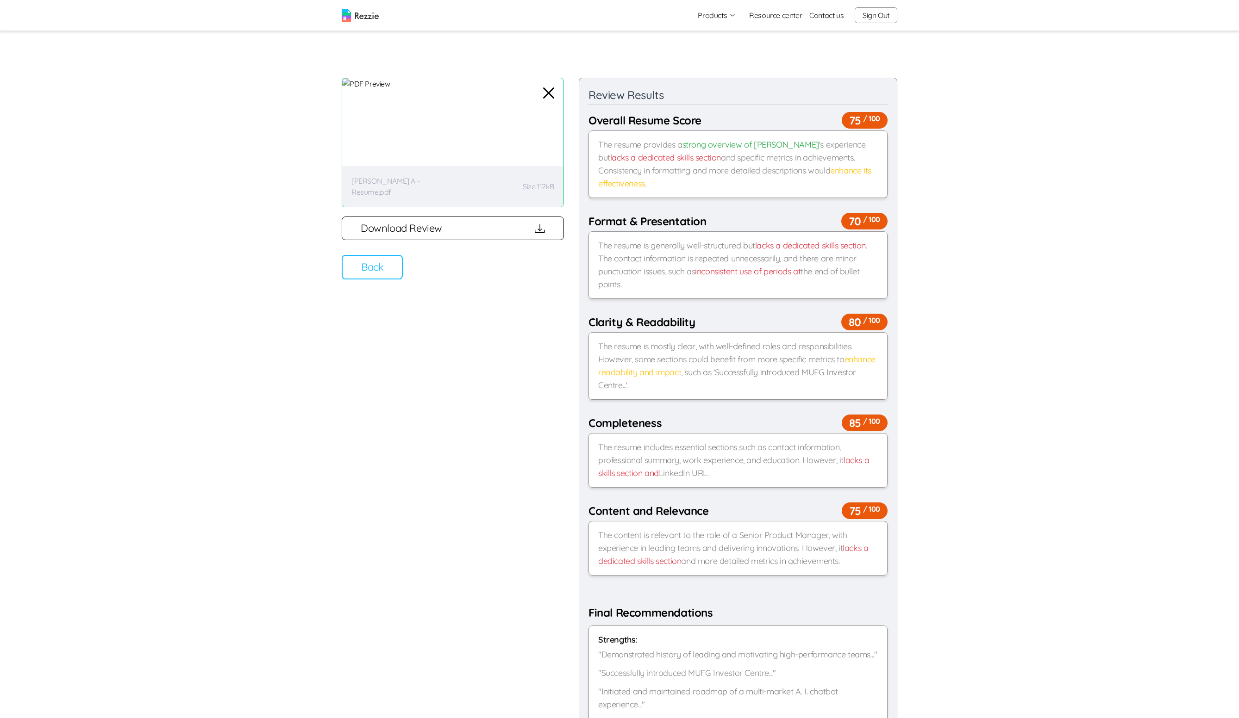 The width and height of the screenshot is (1239, 718). I want to click on p: "Initiated and maintained roadmap of a multi-market A. I. chatbot experience...", so click(738, 698).